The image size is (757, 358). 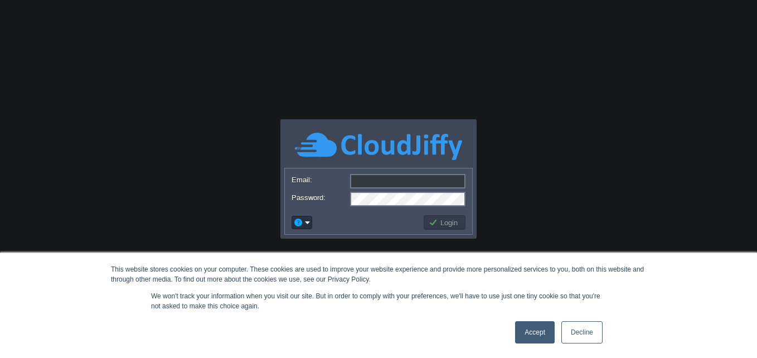 What do you see at coordinates (379, 146) in the screenshot?
I see `img: CloudJiffy` at bounding box center [379, 146].